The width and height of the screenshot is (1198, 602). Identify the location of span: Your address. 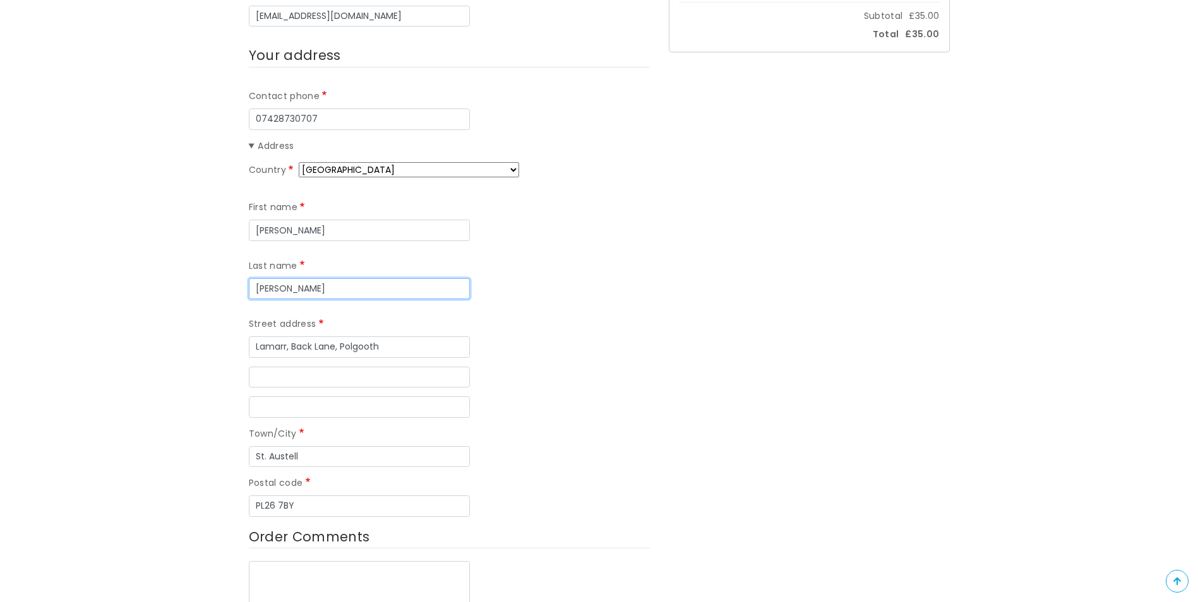
(295, 55).